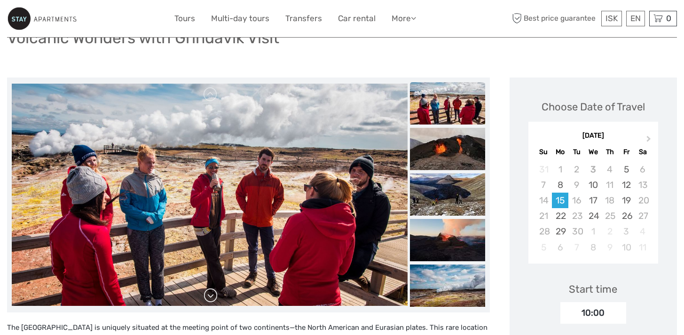 Image resolution: width=684 pixels, height=335 pixels. I want to click on div: Not available Sunday, September 28th, 2025, so click(544, 231).